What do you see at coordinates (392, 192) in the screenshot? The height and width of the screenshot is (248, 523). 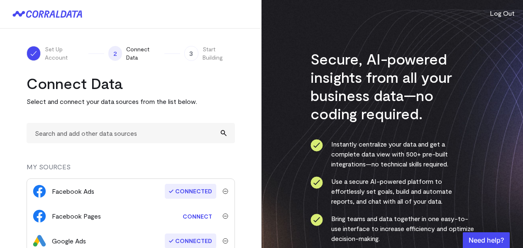 I see `li: Use a secure AI-powered platform to effortlessly set goals, build and automate reports, and chat ...` at bounding box center [392, 192].